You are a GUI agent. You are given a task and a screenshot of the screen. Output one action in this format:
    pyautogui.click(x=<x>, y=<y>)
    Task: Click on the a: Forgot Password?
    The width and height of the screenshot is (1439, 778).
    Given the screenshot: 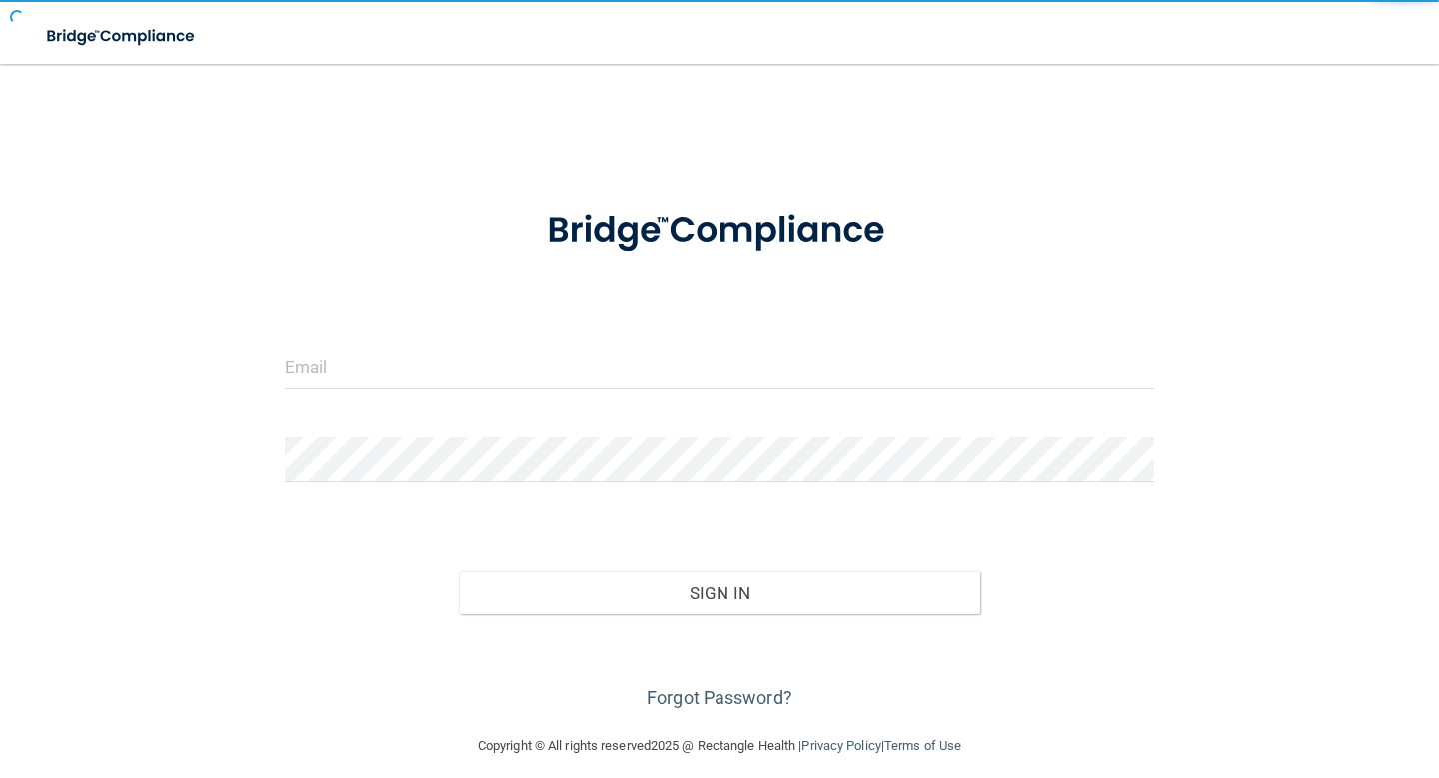 What is the action you would take?
    pyautogui.click(x=720, y=697)
    